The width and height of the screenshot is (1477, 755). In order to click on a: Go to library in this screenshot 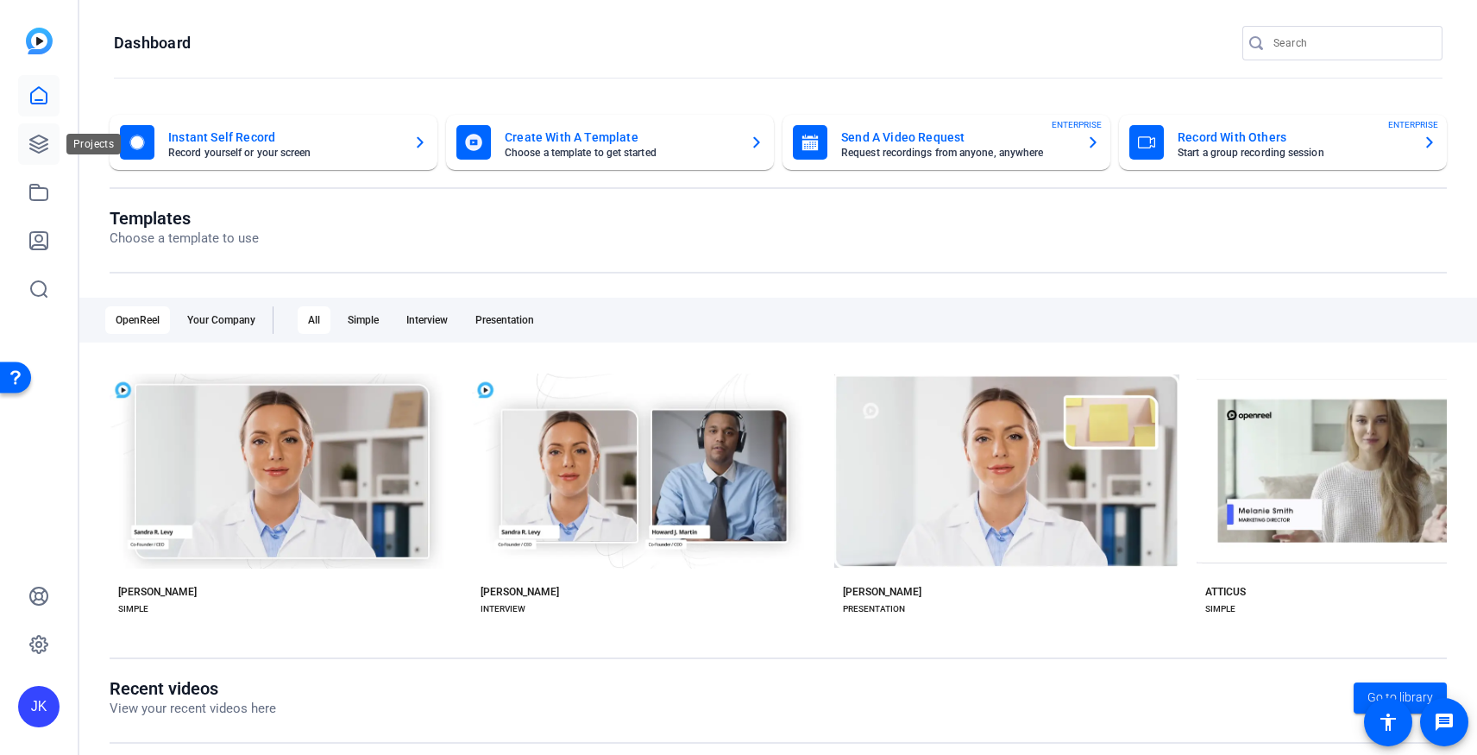, I will do `click(1400, 698)`.